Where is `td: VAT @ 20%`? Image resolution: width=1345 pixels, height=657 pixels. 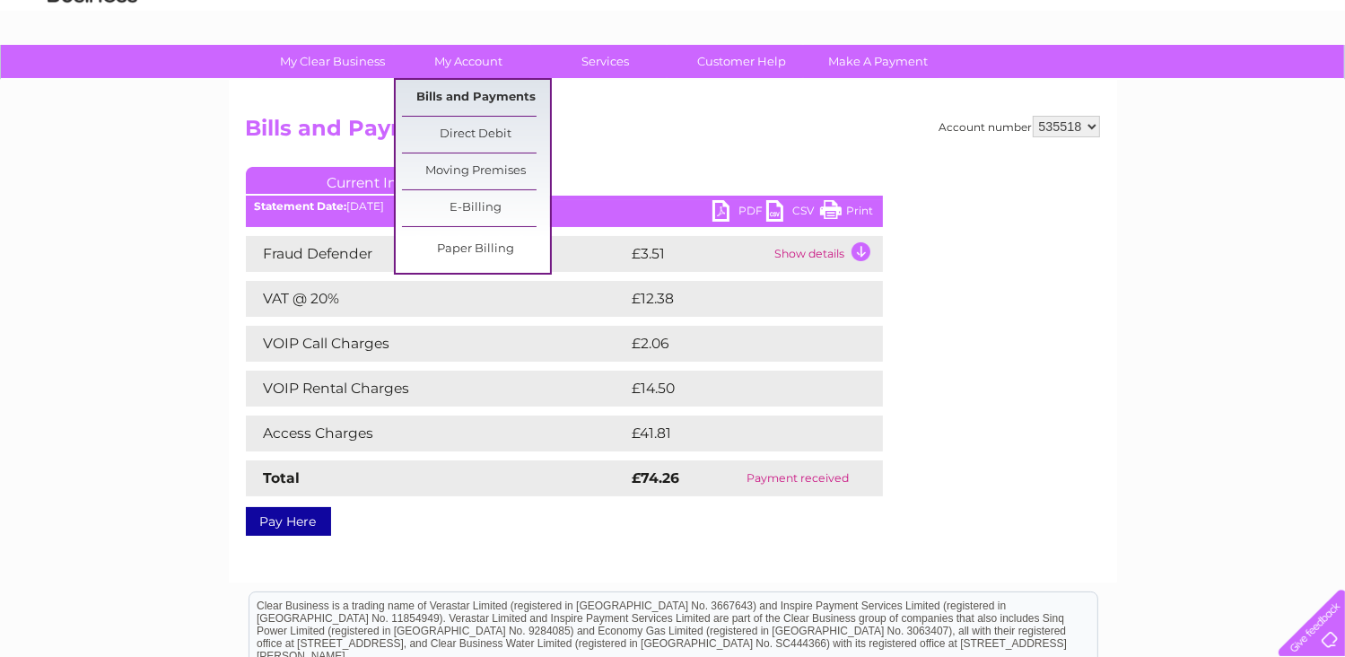
td: VAT @ 20% is located at coordinates (437, 299).